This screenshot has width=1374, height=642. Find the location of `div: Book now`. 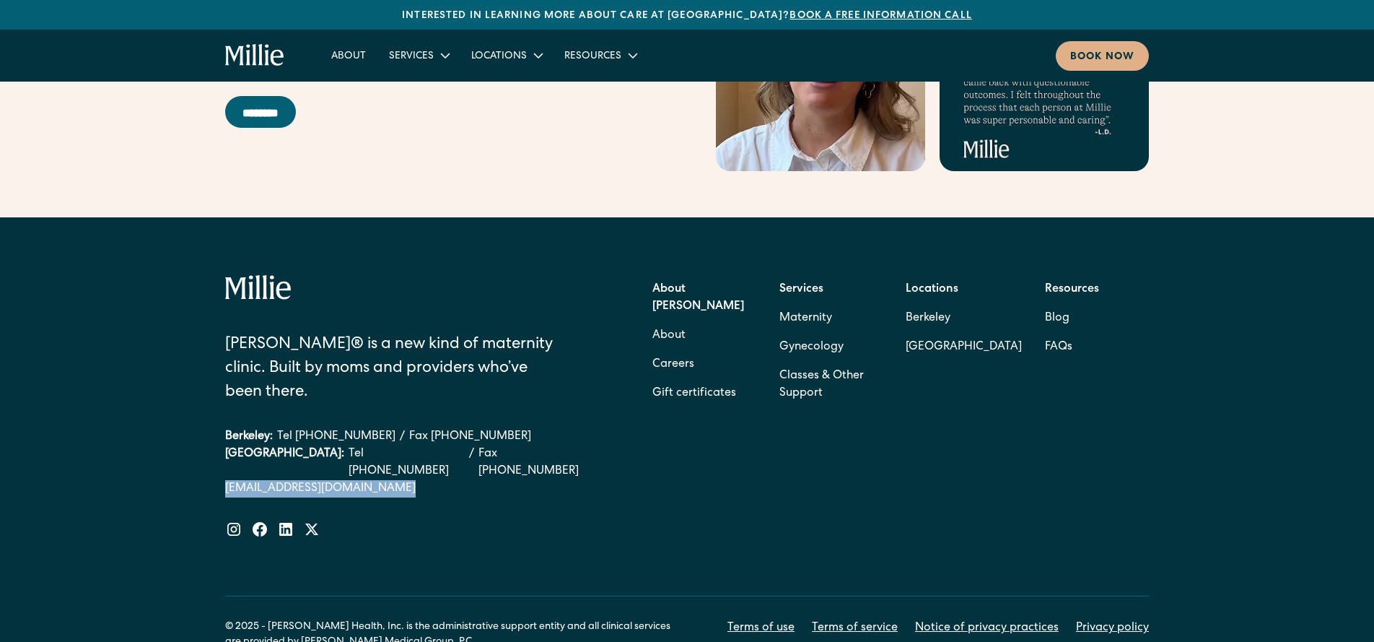

div: Book now is located at coordinates (1102, 57).